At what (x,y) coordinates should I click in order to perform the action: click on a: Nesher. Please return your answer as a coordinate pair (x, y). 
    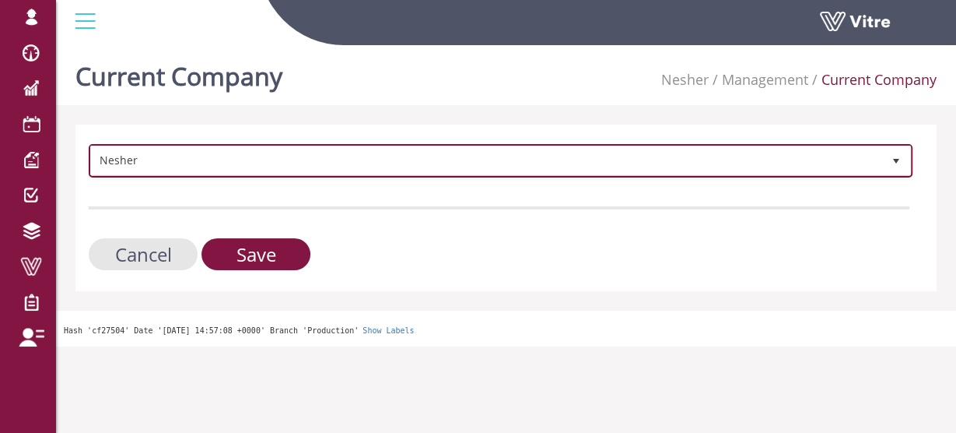
    Looking at the image, I should click on (685, 79).